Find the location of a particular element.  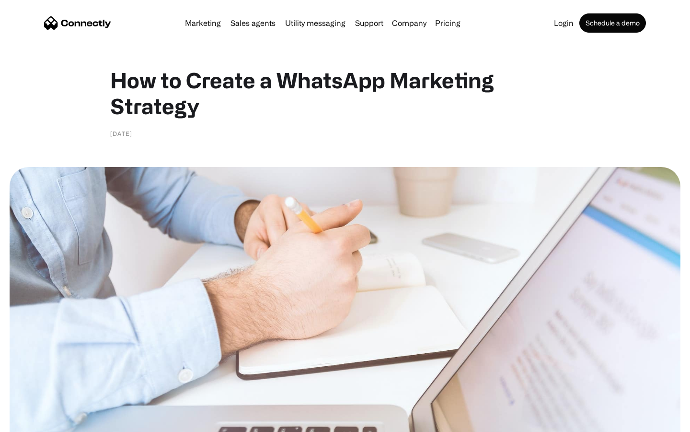

a: Marketing is located at coordinates (203, 23).